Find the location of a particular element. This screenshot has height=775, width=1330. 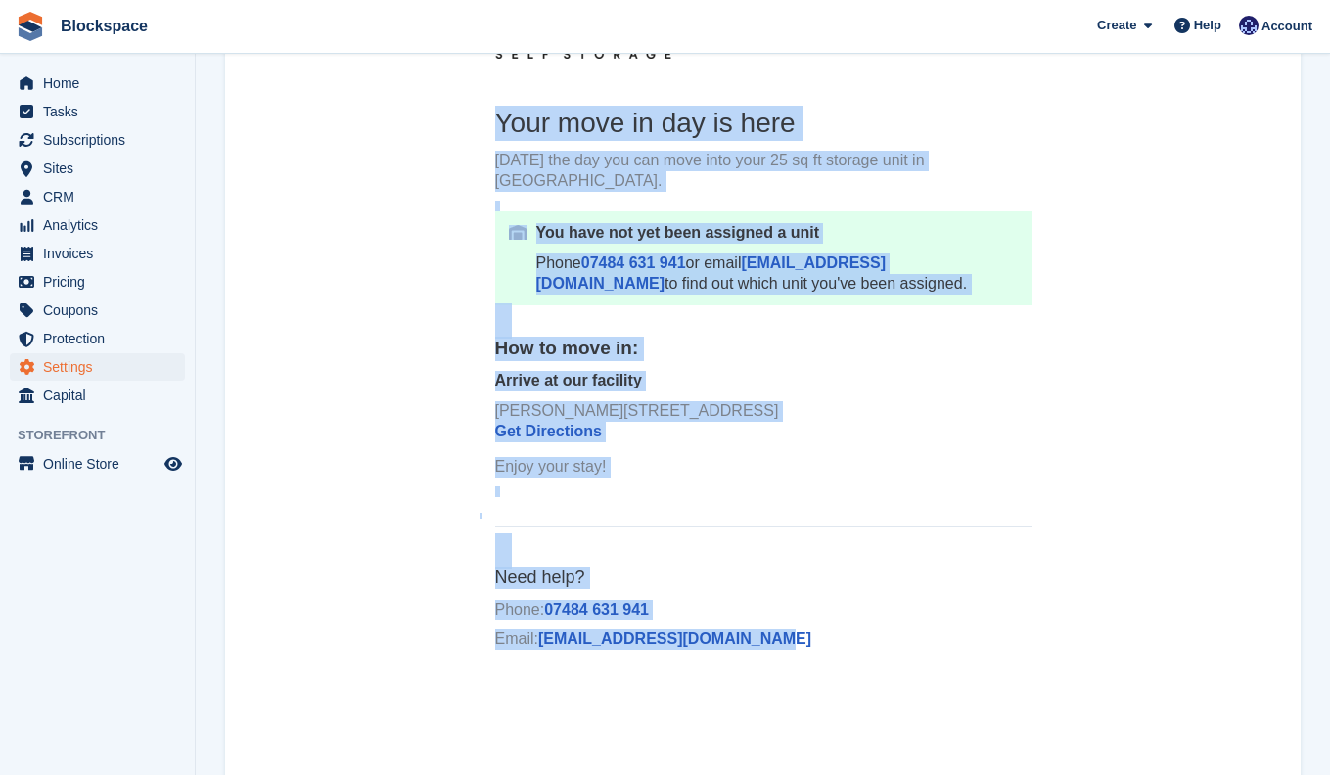

span: Protection is located at coordinates (102, 339).